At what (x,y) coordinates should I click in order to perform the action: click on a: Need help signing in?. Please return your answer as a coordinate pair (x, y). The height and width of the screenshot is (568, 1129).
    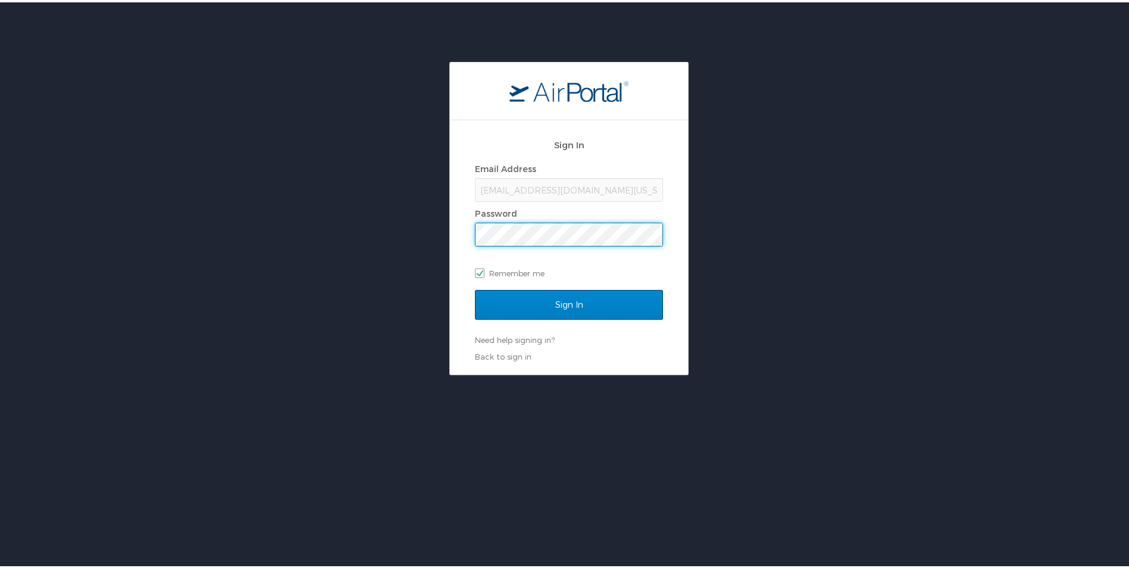
    Looking at the image, I should click on (515, 338).